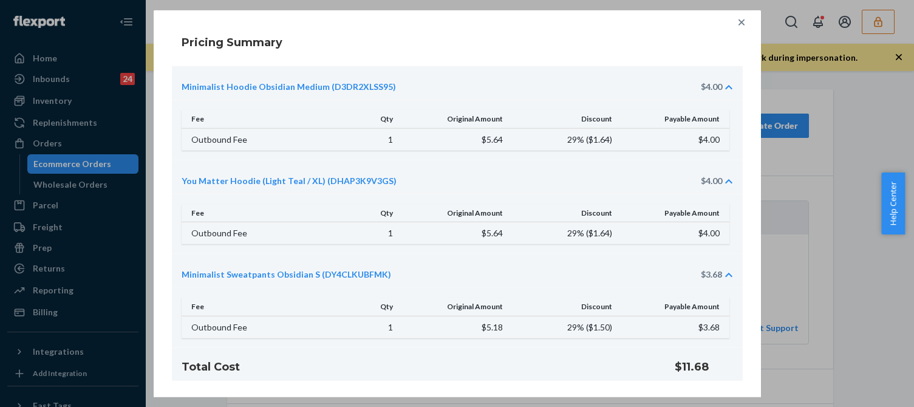 The image size is (914, 407). Describe the element at coordinates (286, 274) in the screenshot. I see `a: Minimalist Sweatpants Obsidian S (DY4CLKUBFMK)` at that location.